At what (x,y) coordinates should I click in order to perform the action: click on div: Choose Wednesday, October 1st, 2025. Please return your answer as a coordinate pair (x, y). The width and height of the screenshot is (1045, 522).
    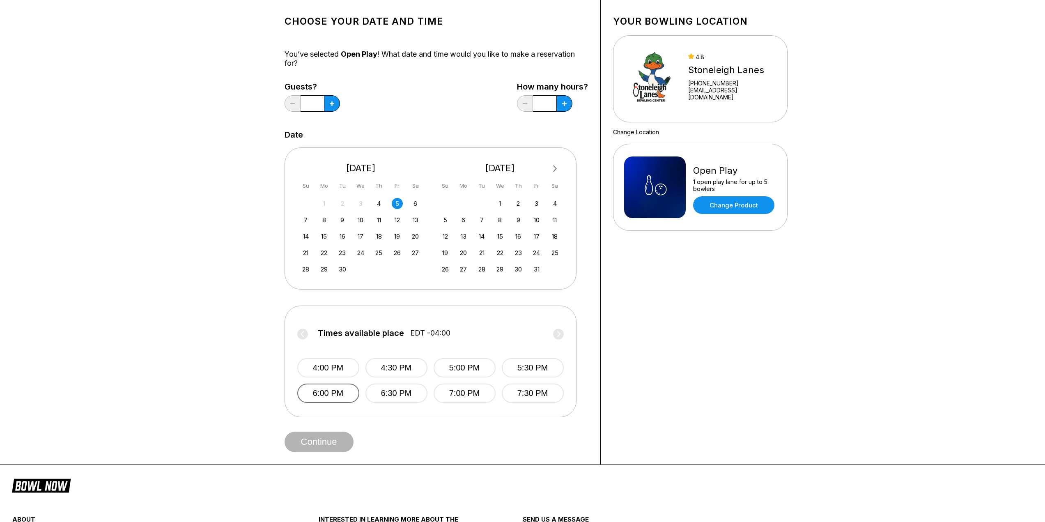
    Looking at the image, I should click on (500, 203).